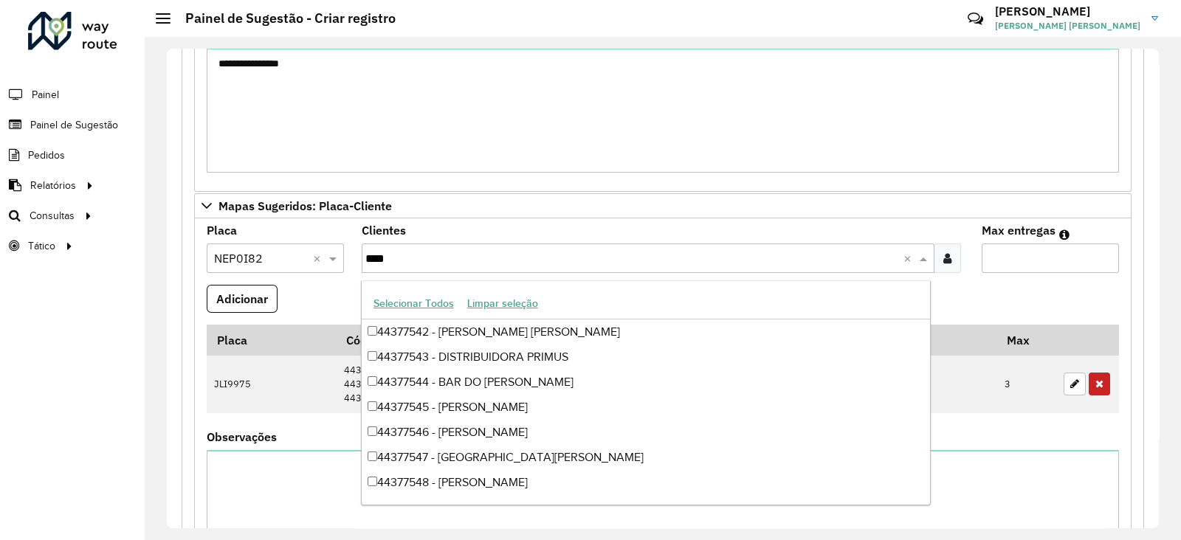 This screenshot has width=1181, height=540. I want to click on th: Código Cliente, so click(517, 340).